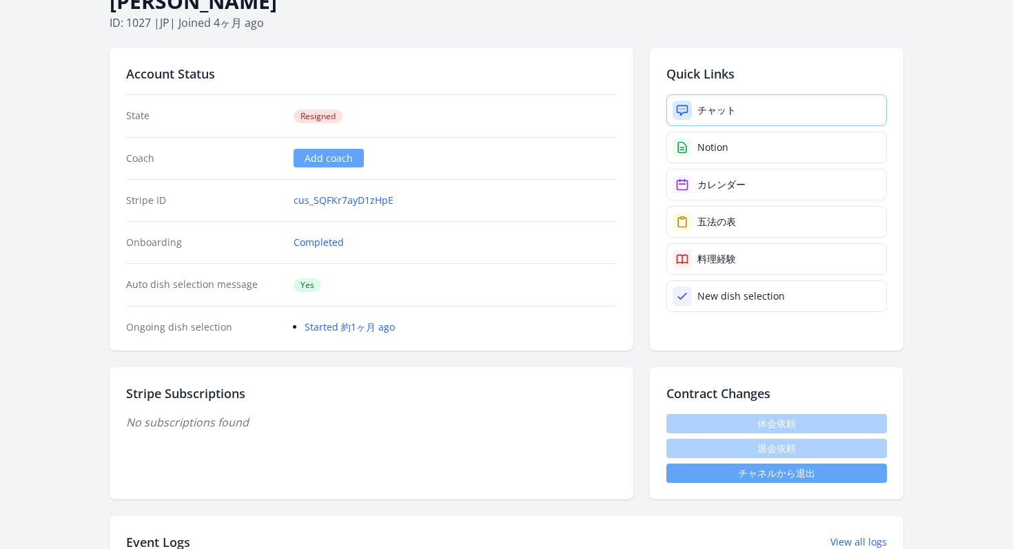  What do you see at coordinates (318, 242) in the screenshot?
I see `a: Completed` at bounding box center [318, 242].